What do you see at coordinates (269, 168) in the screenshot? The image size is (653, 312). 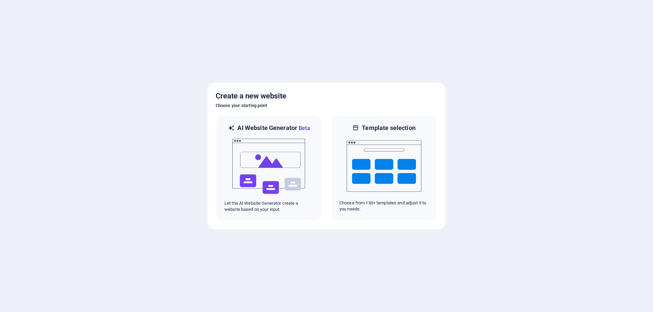 I see `div: AI Website GeneratorBetaaiLet the AI Website Generator create a website based on your input.` at bounding box center [269, 168].